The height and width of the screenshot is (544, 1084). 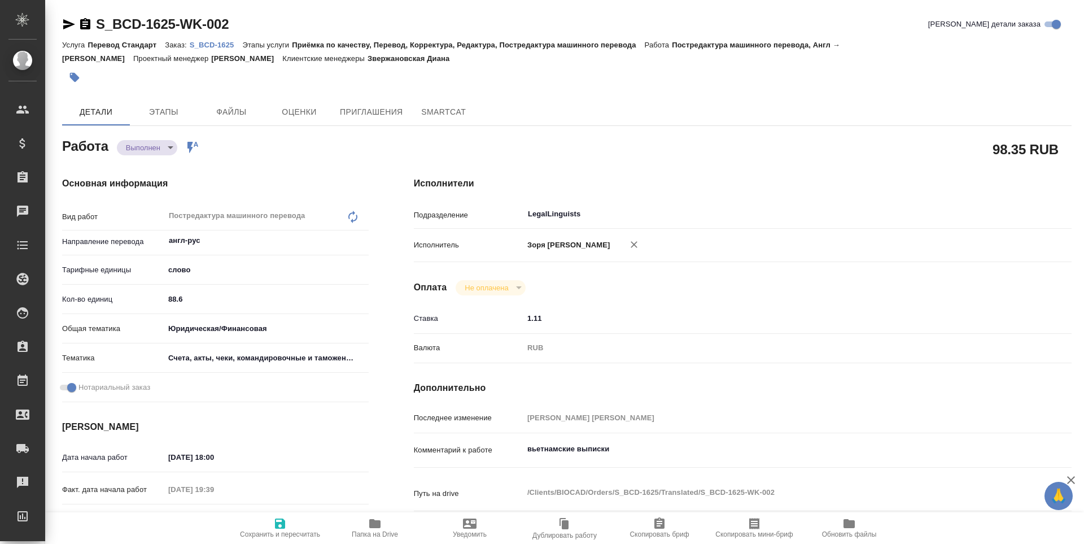 What do you see at coordinates (267, 45) in the screenshot?
I see `p: Этапы услуги` at bounding box center [267, 45].